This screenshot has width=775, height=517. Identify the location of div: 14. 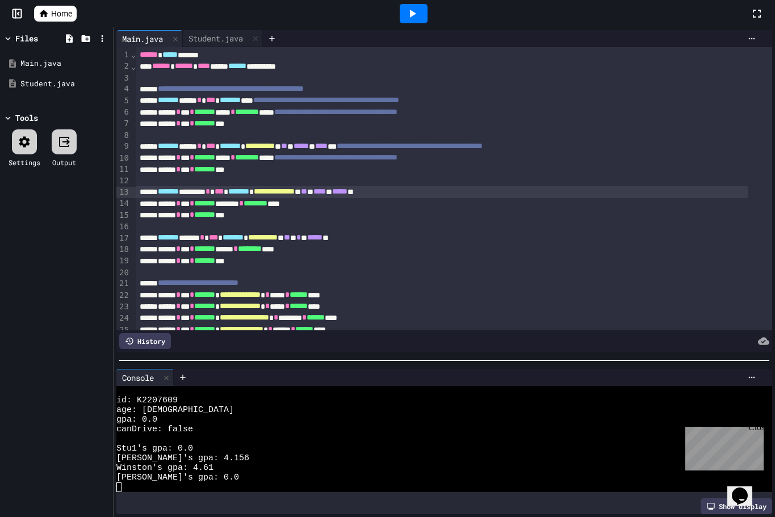
(123, 204).